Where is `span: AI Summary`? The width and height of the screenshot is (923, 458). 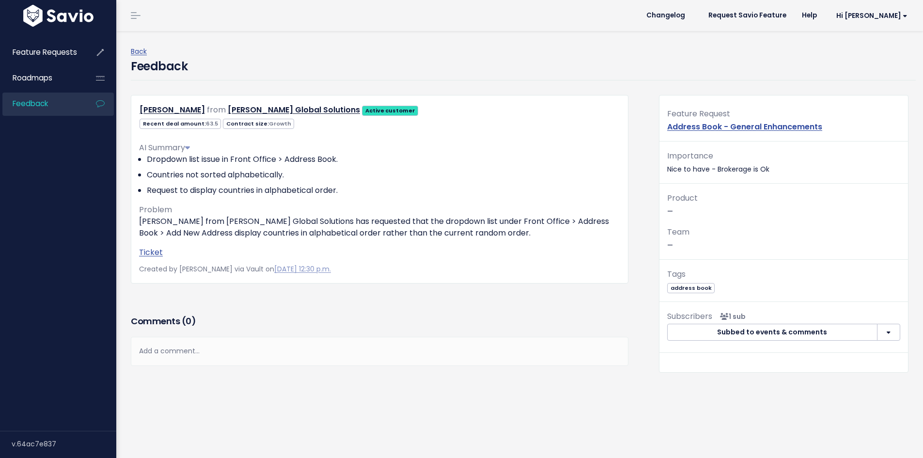
span: AI Summary is located at coordinates (164, 147).